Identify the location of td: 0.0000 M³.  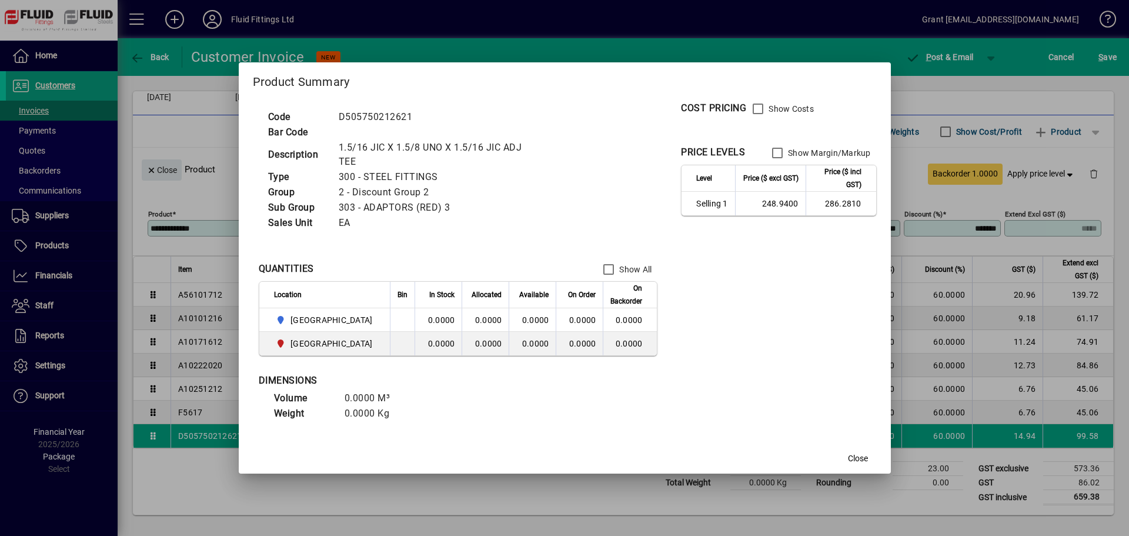
(374, 398).